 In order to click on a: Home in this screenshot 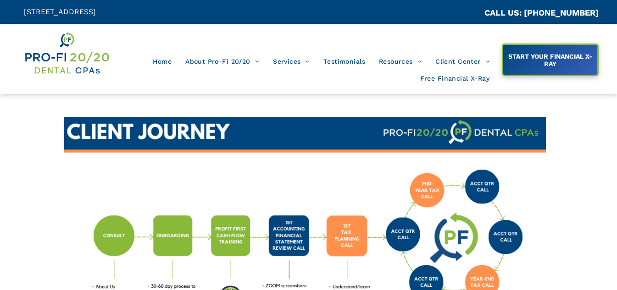, I will do `click(162, 61)`.